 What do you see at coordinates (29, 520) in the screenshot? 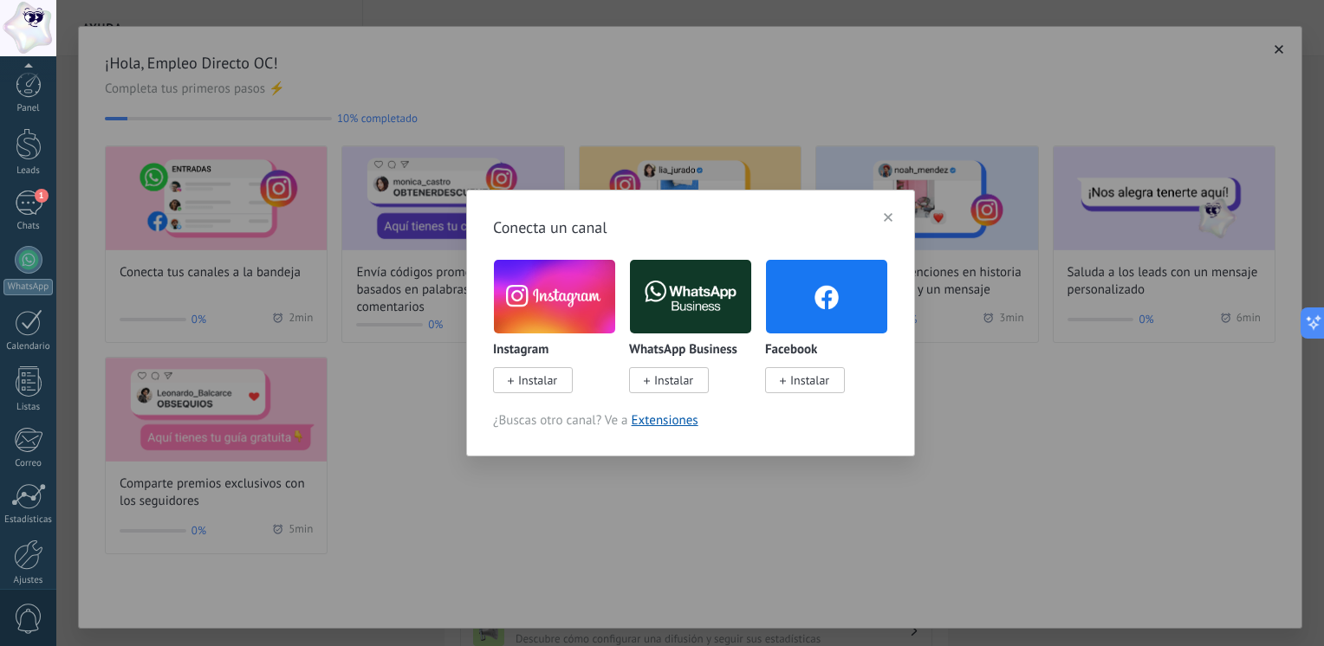
I see `div: Estadísticas` at bounding box center [29, 520].